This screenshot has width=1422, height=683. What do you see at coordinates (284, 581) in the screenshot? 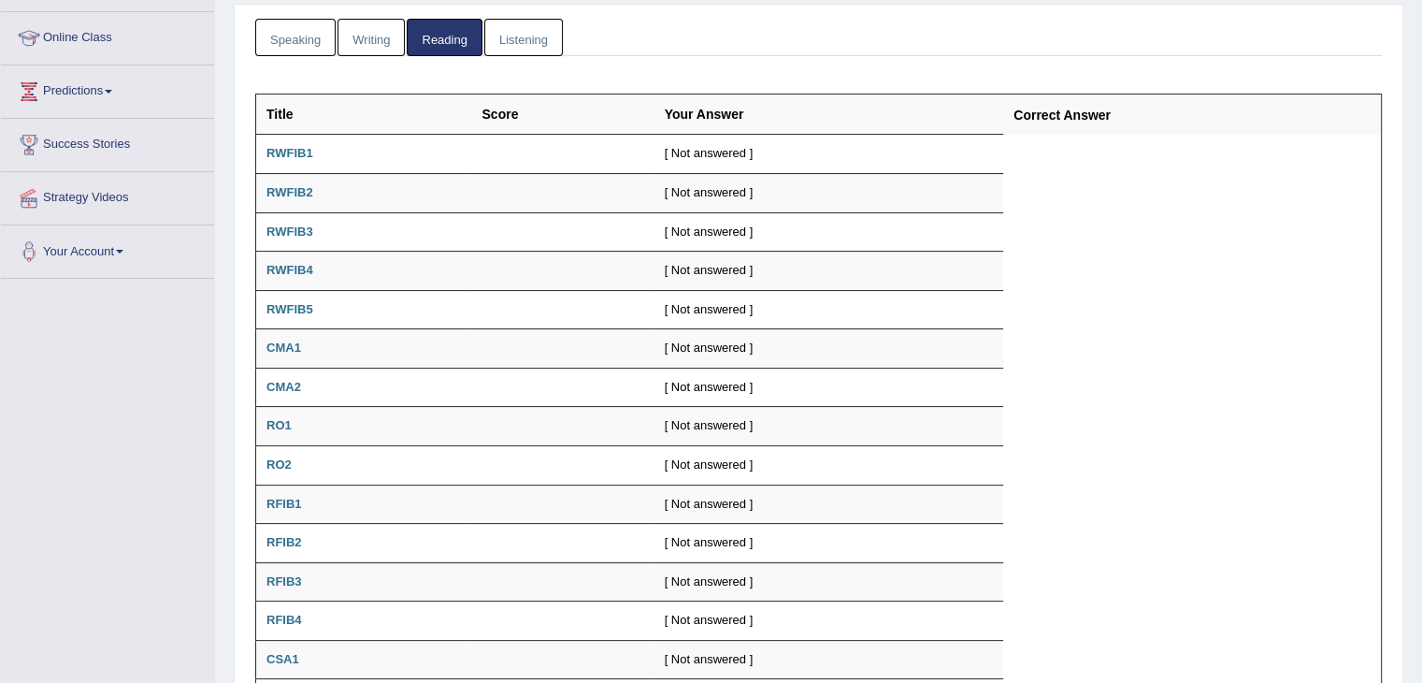
I see `b: RFIB3` at bounding box center [284, 581].